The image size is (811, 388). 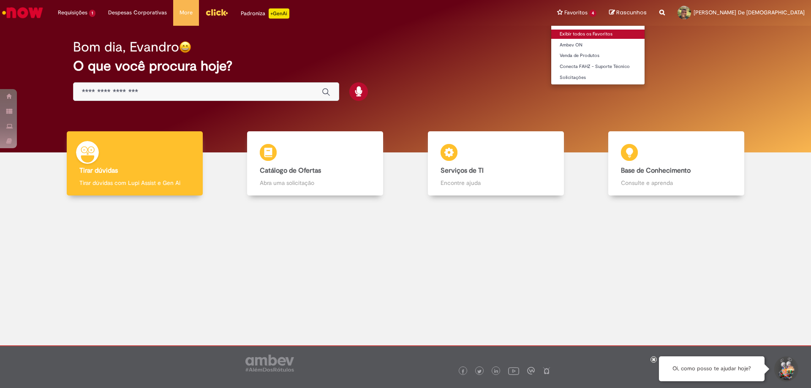 I want to click on img: logo_footer_ambev_rotulo_gray.png, so click(x=270, y=363).